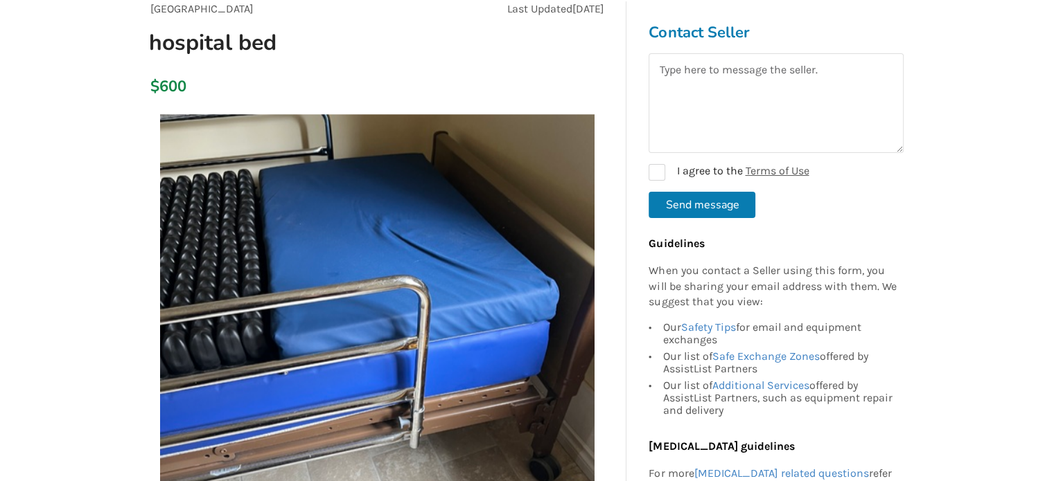 This screenshot has height=481, width=1054. What do you see at coordinates (772, 287) in the screenshot?
I see `p: When you contact a Seller using this form, you will be sharing your email address with them. We s...` at bounding box center [772, 287].